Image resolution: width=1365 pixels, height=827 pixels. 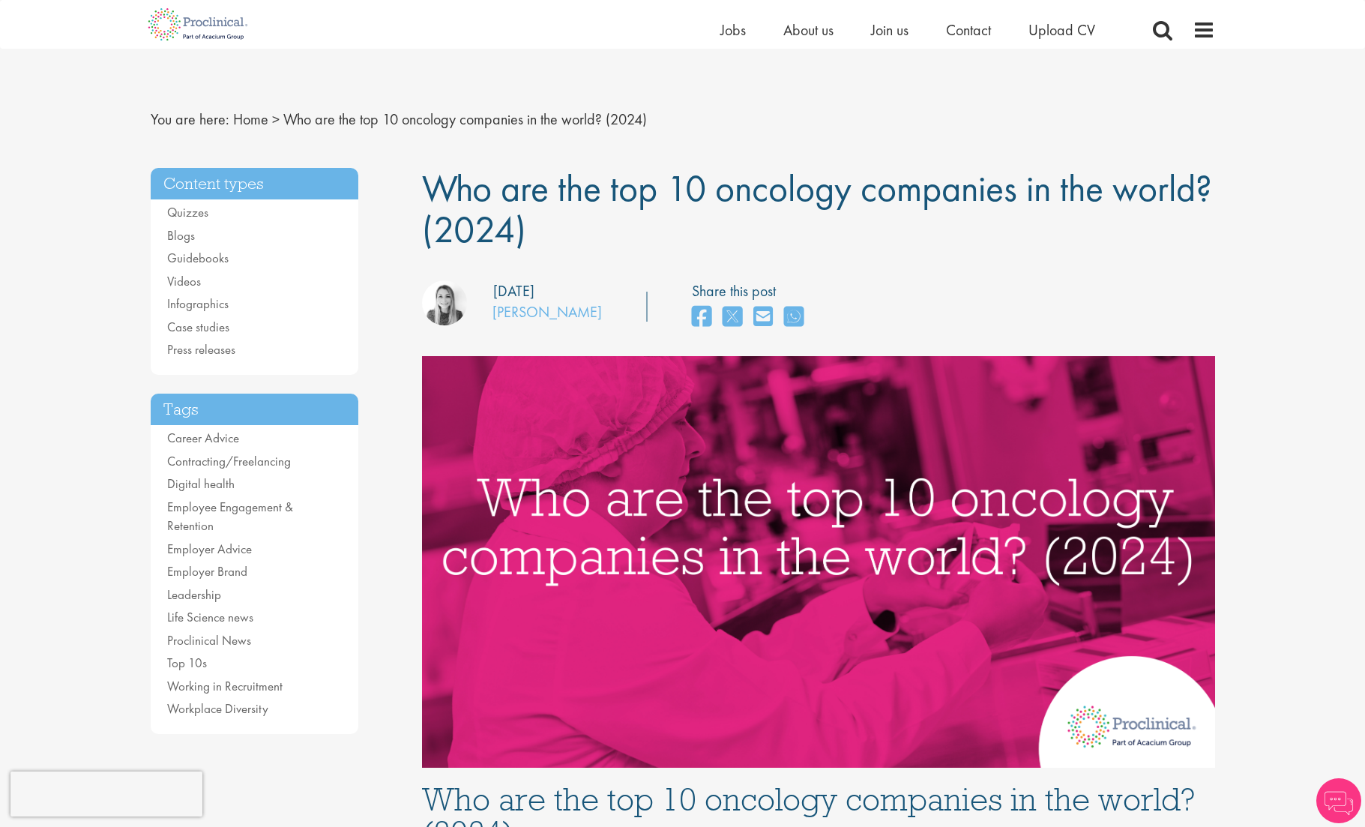 What do you see at coordinates (184, 281) in the screenshot?
I see `a: Videos` at bounding box center [184, 281].